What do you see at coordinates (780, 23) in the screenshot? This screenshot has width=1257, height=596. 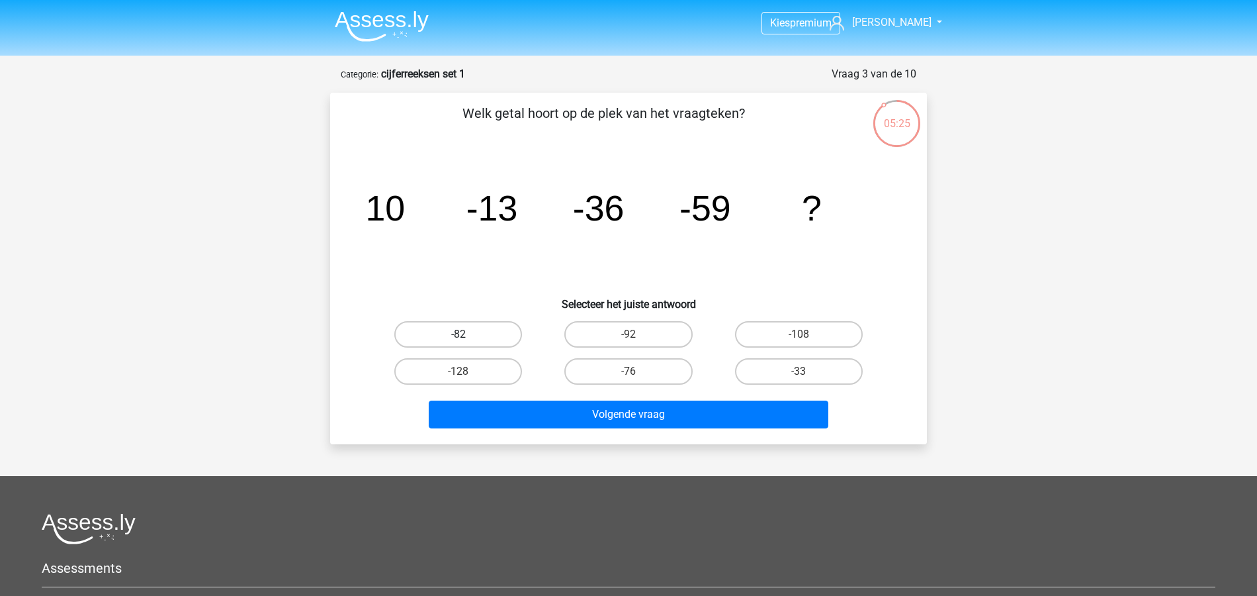 I see `span: Kies` at bounding box center [780, 23].